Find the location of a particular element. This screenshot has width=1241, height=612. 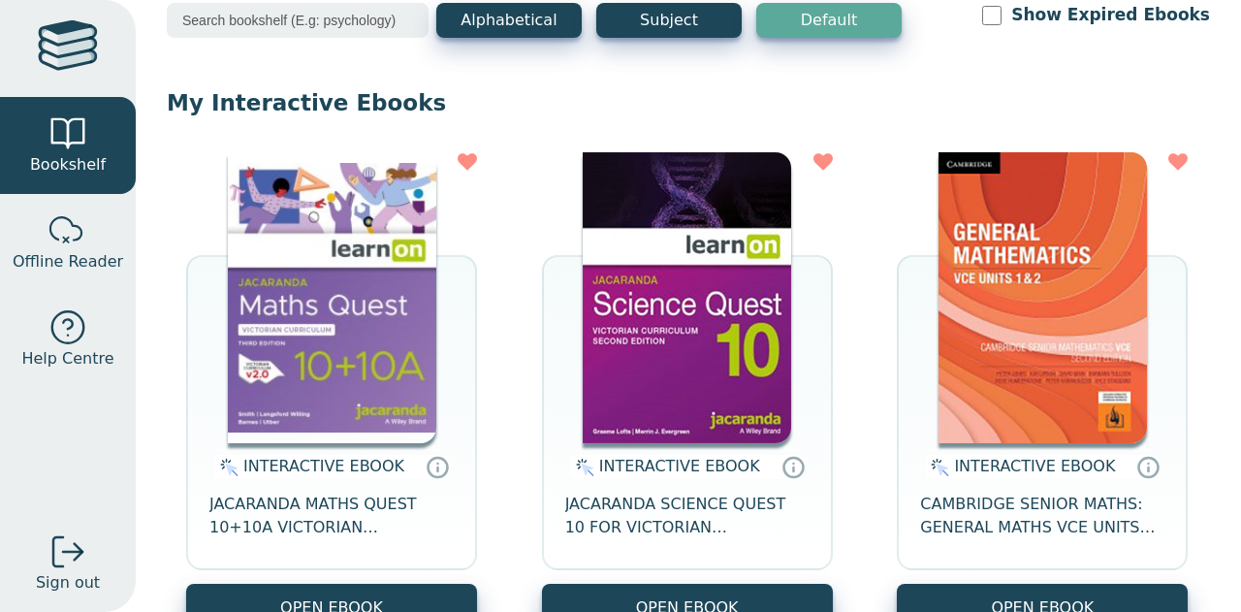

p: My Interactive Ebooks is located at coordinates (689, 103).